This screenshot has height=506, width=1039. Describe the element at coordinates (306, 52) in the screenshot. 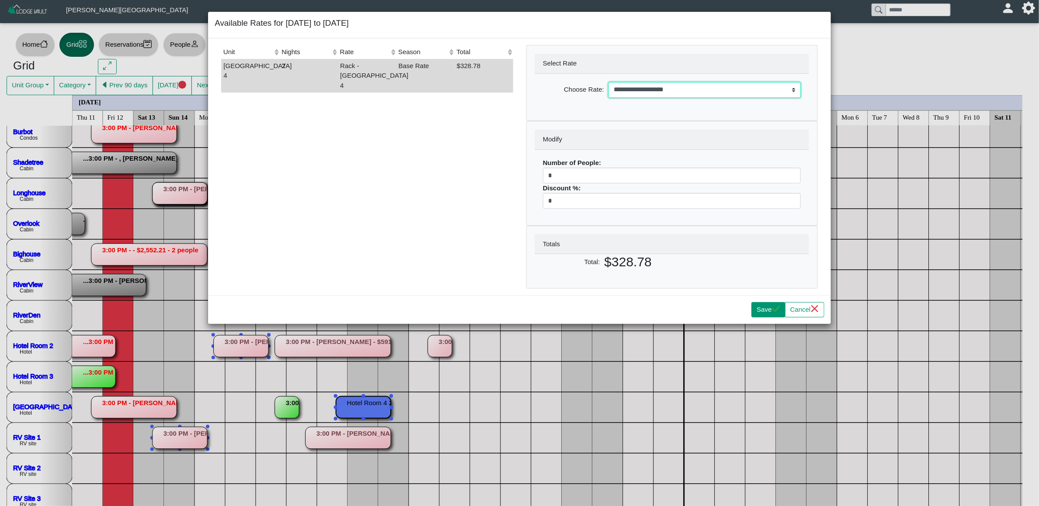

I see `div: Nights` at that location.